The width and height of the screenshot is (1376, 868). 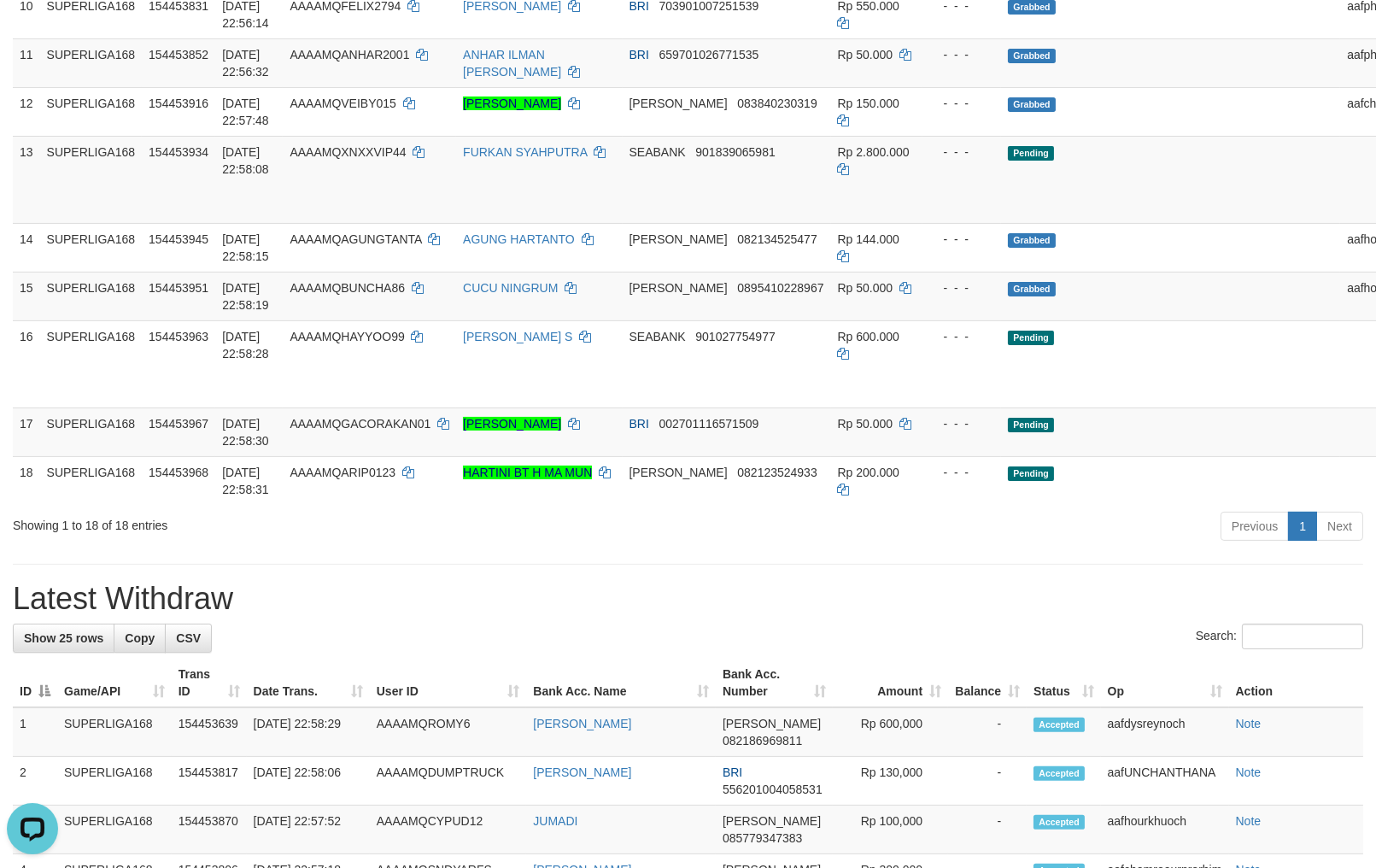 I want to click on span: Rp 144.000, so click(x=869, y=239).